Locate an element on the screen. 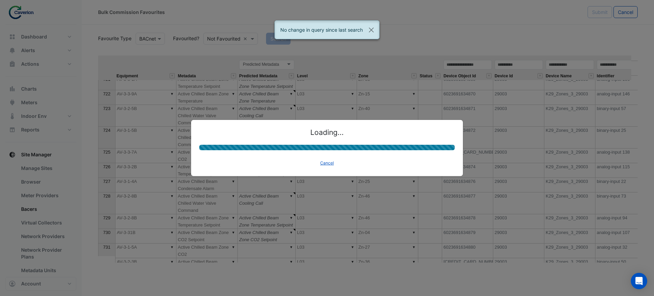  h4: Loading... is located at coordinates (327, 132).